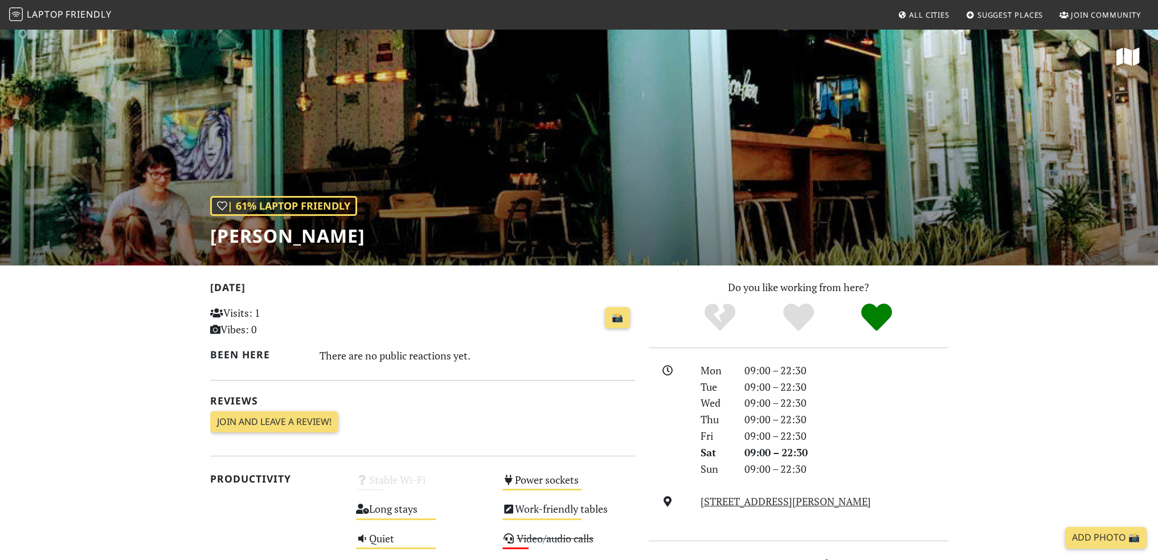 The width and height of the screenshot is (1158, 560). Describe the element at coordinates (422, 485) in the screenshot. I see `div: Stable Wi-Fi` at that location.